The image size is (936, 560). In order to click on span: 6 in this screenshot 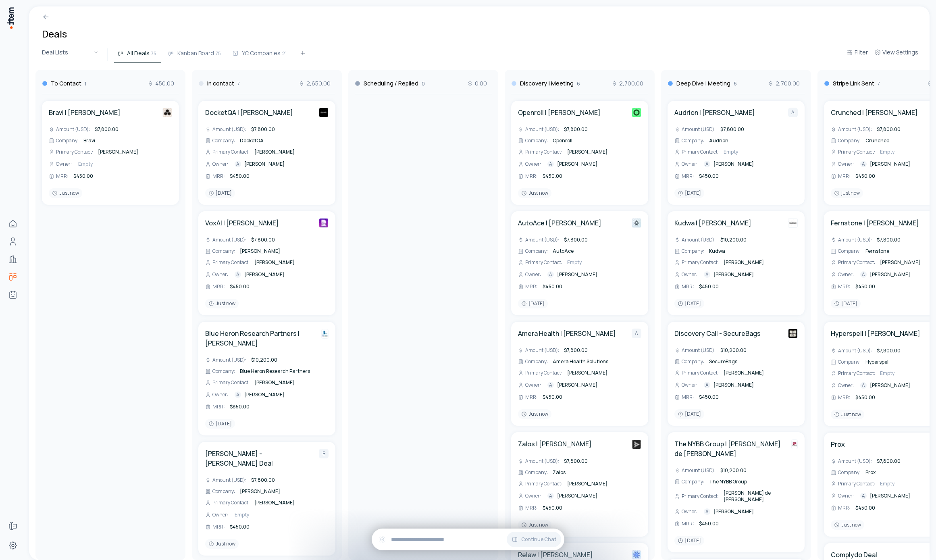, I will do `click(579, 84)`.